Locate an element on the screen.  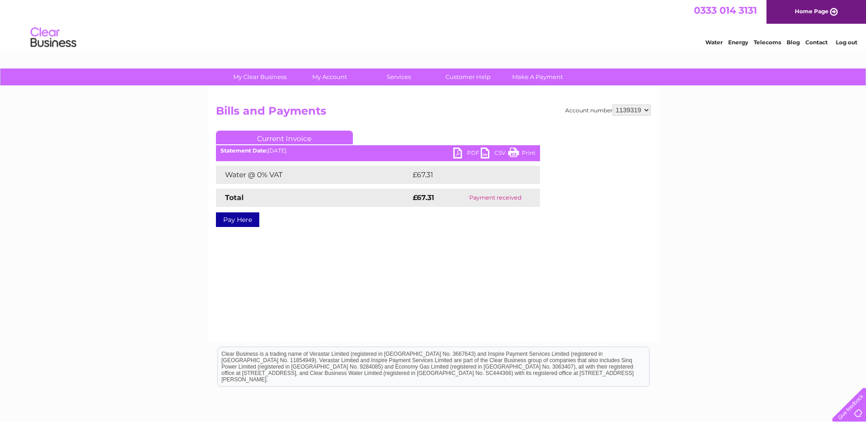
a: CSV is located at coordinates (494, 154).